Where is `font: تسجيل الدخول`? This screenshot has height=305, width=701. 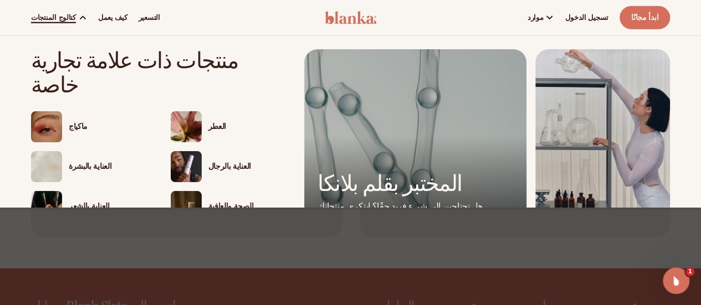 font: تسجيل الدخول is located at coordinates (586, 18).